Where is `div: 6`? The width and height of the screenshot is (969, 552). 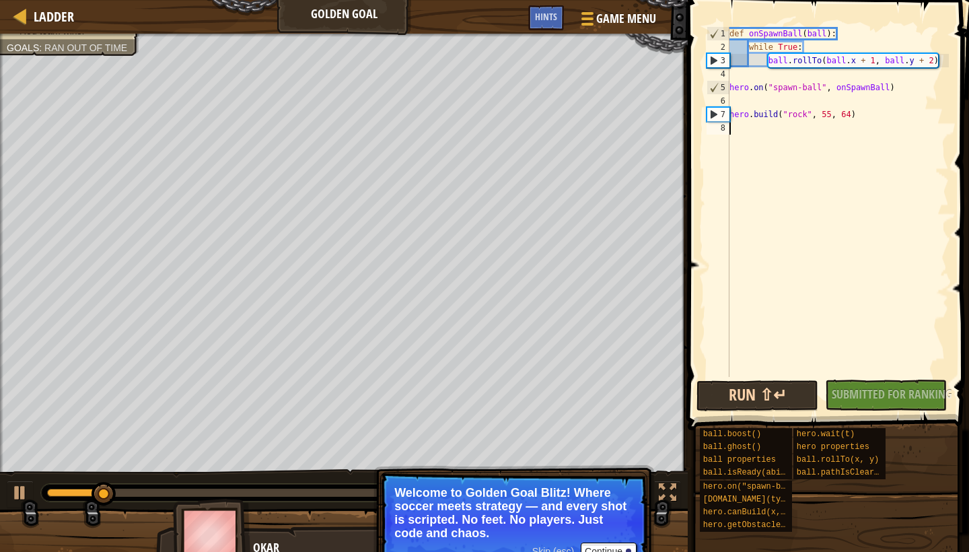 div: 6 is located at coordinates (718, 101).